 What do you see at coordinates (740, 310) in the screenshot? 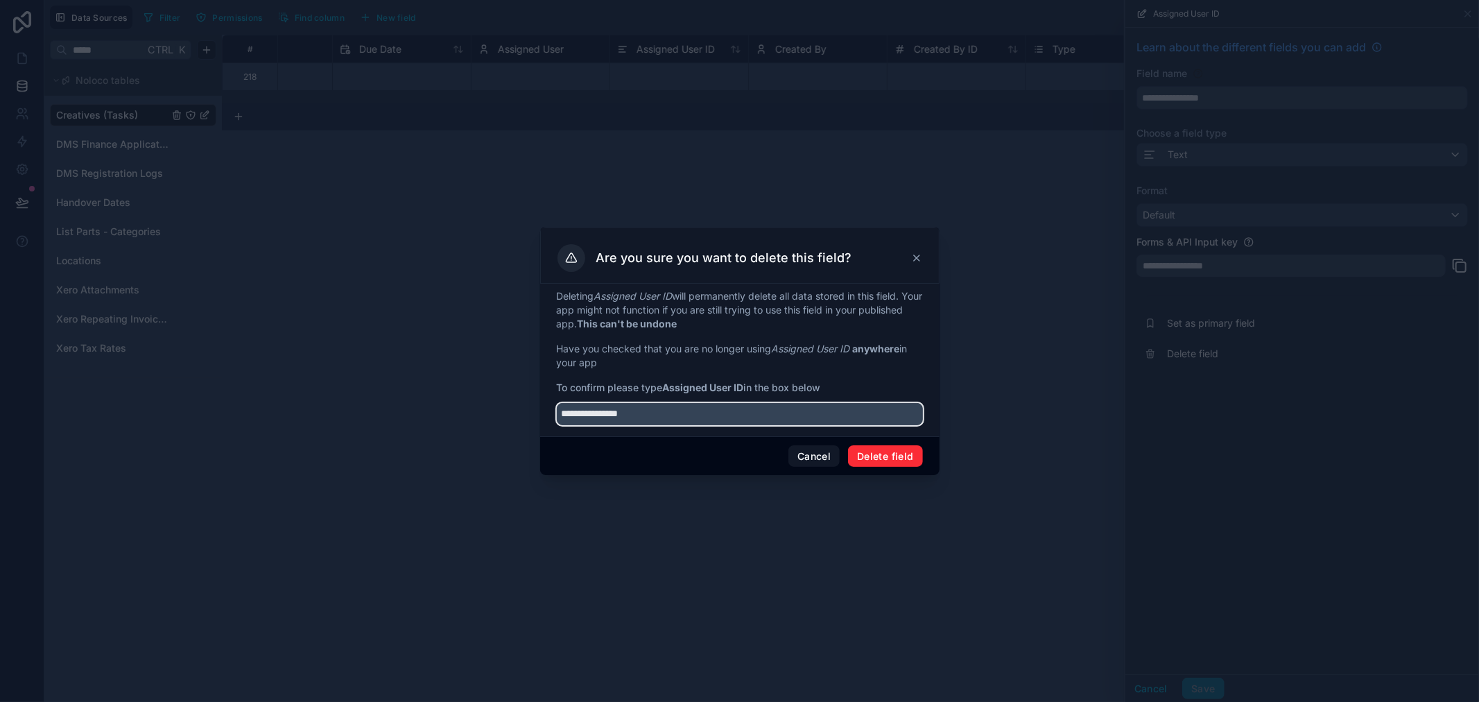
I see `p: Deleting will permanently delete all data stored in this field. Your app might not function if yo...` at bounding box center [740, 310].